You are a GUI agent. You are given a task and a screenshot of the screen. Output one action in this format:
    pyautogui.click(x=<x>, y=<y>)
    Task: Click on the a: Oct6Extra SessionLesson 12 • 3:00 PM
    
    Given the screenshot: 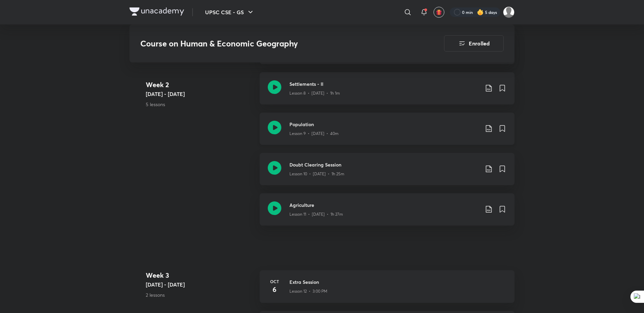 What is the action you would take?
    pyautogui.click(x=387, y=290)
    